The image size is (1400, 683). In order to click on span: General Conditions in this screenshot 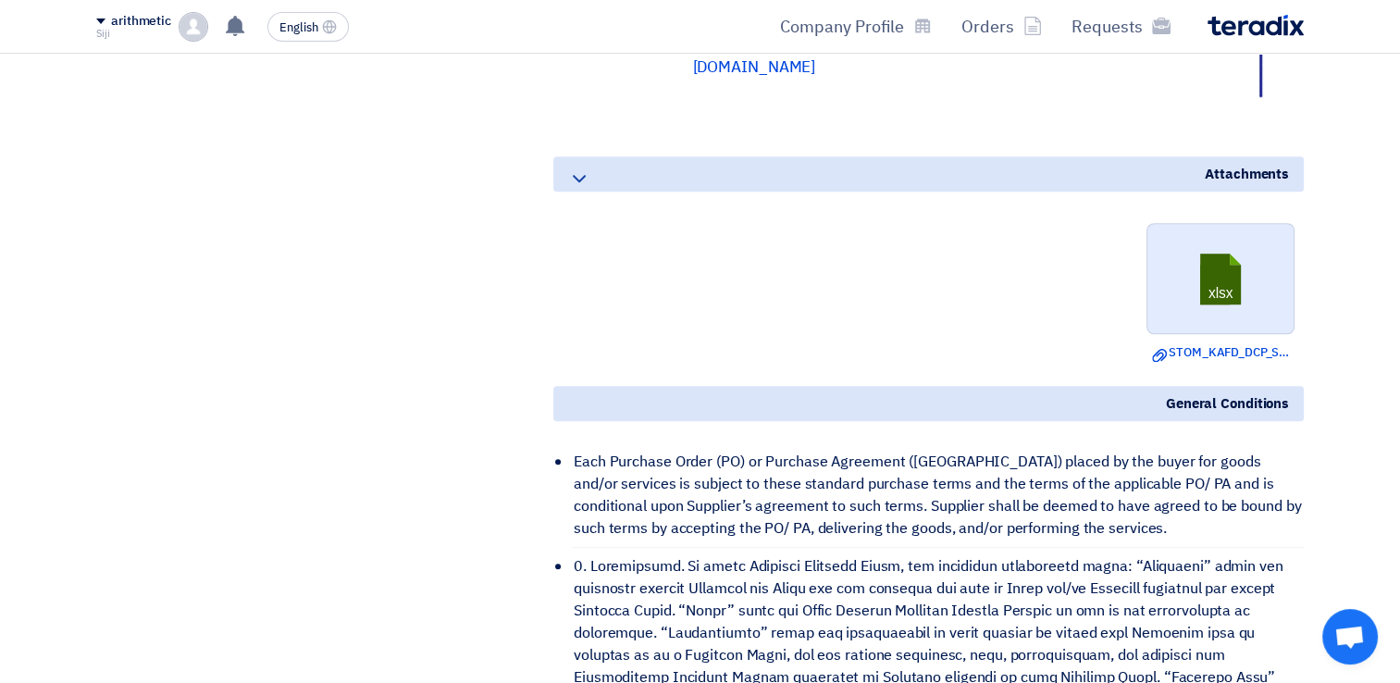, I will do `click(1227, 404)`.